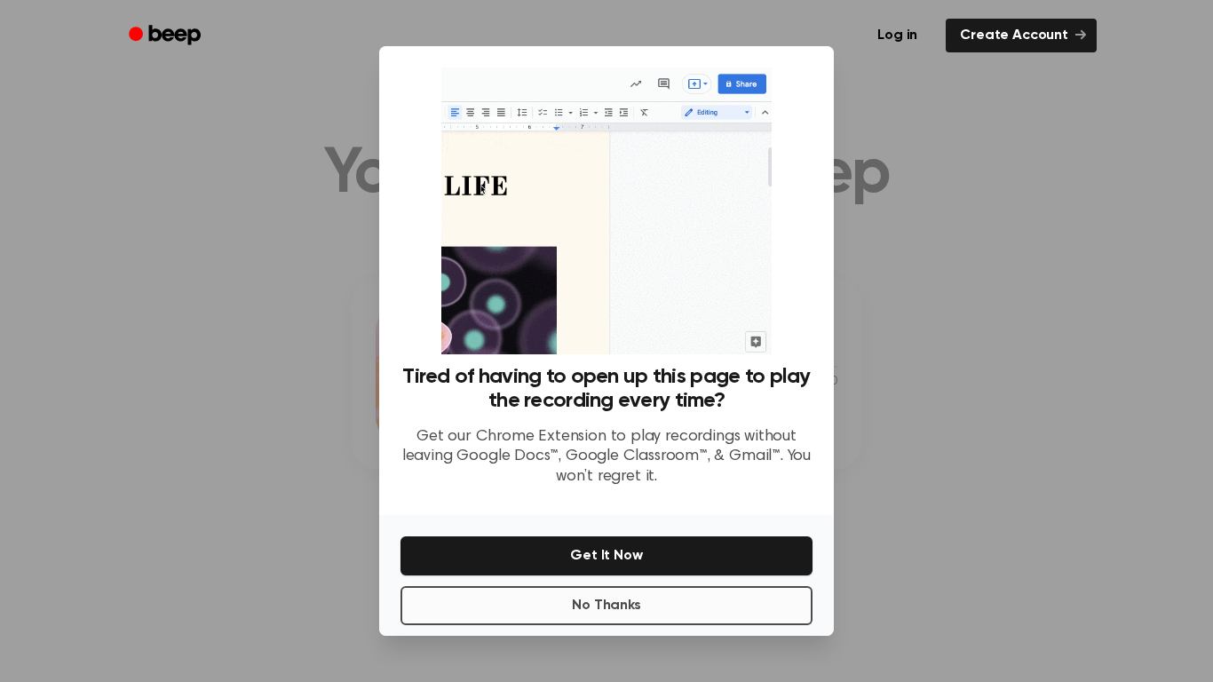 The height and width of the screenshot is (682, 1213). Describe the element at coordinates (606, 556) in the screenshot. I see `button: Get It Now` at that location.